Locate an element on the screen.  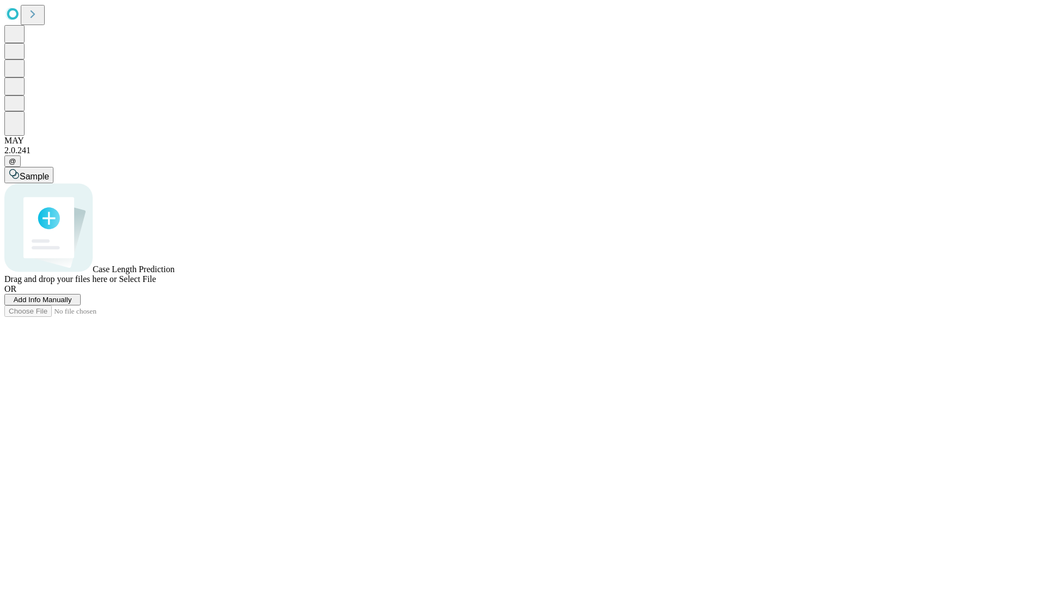
span: Add Info Manually is located at coordinates (43, 299).